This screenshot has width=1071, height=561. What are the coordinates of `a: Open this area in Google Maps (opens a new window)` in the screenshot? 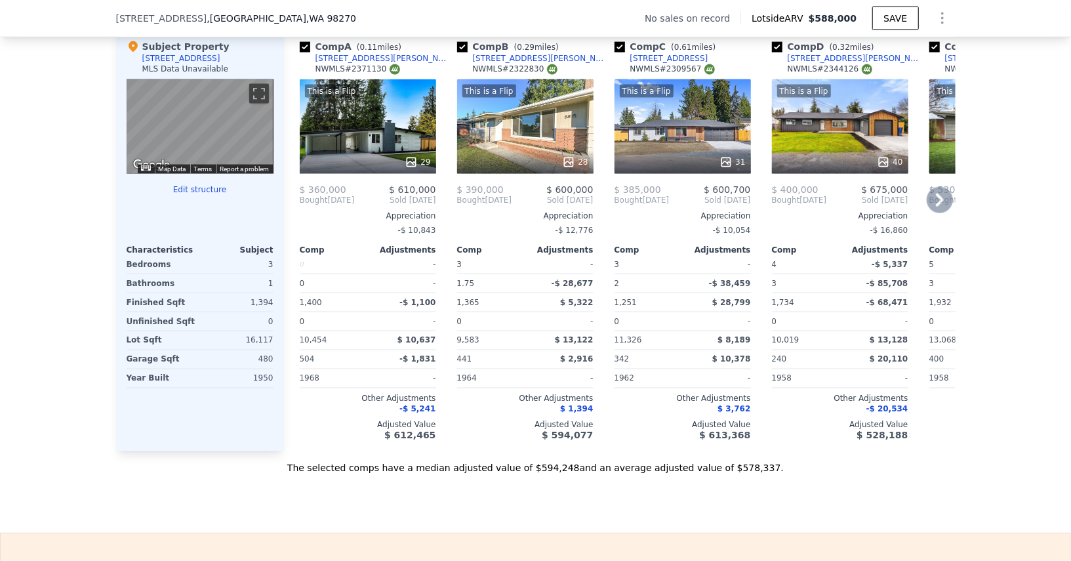 It's located at (151, 165).